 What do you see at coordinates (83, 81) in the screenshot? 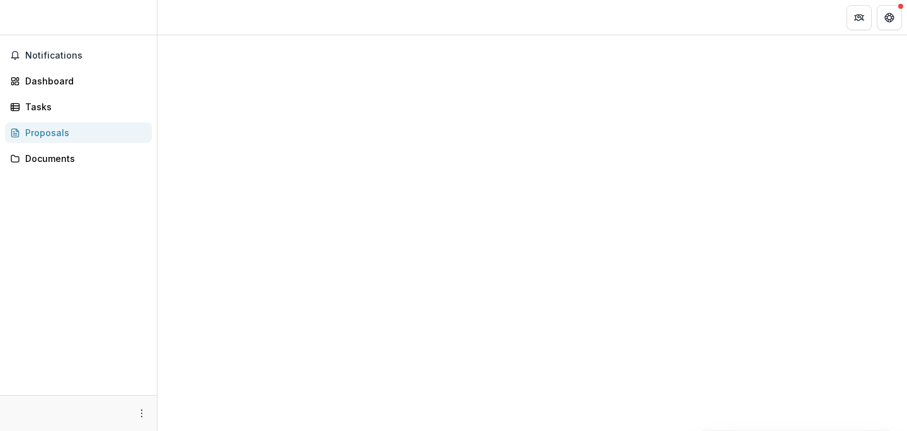
I see `div: Dashboard` at bounding box center [83, 81].